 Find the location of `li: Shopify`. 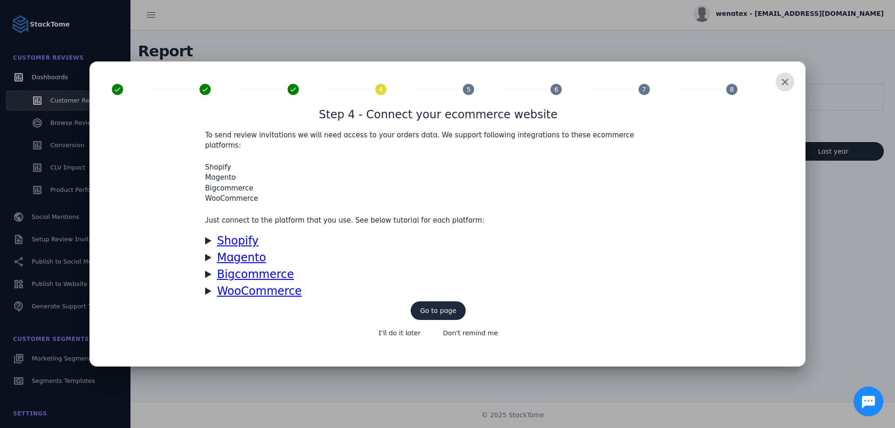

li: Shopify is located at coordinates (438, 167).